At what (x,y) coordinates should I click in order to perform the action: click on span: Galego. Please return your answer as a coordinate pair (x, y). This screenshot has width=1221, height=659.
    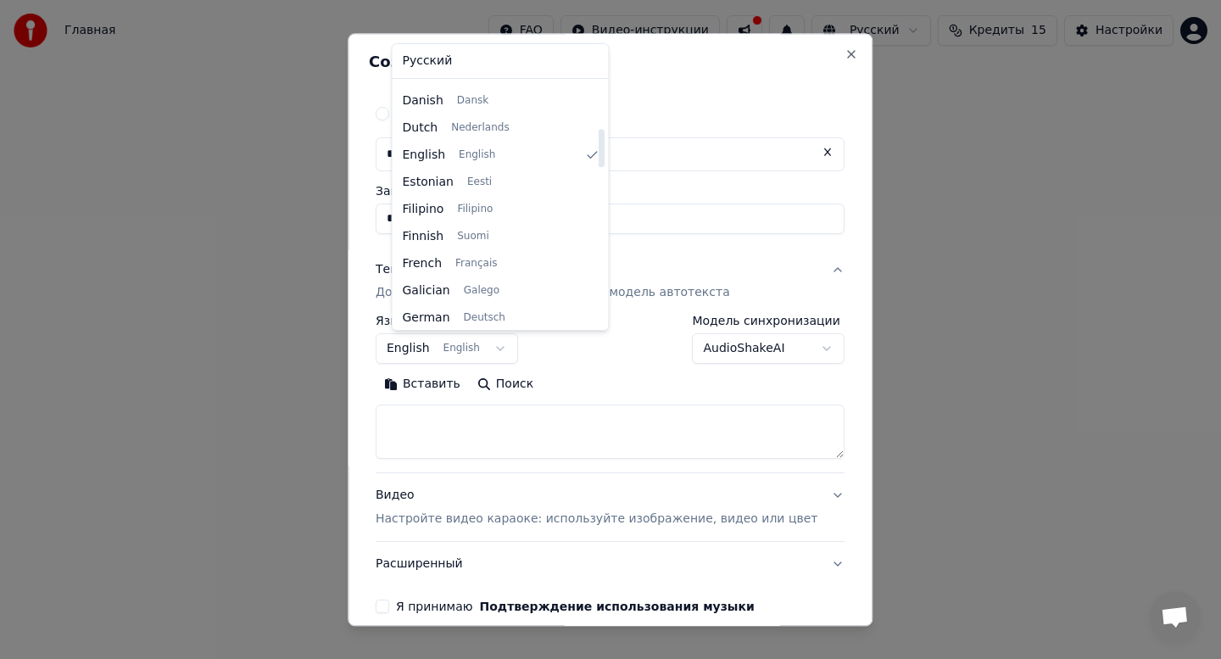
    Looking at the image, I should click on (482, 291).